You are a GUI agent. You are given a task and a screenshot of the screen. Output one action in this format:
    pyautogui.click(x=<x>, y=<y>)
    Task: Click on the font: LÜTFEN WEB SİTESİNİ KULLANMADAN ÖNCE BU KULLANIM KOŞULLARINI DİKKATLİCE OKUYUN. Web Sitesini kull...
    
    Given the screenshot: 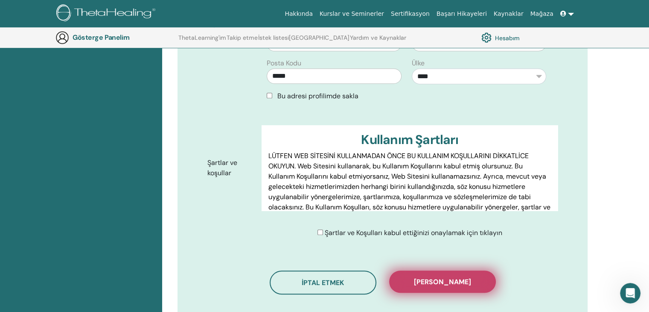 What is the action you would take?
    pyautogui.click(x=409, y=186)
    